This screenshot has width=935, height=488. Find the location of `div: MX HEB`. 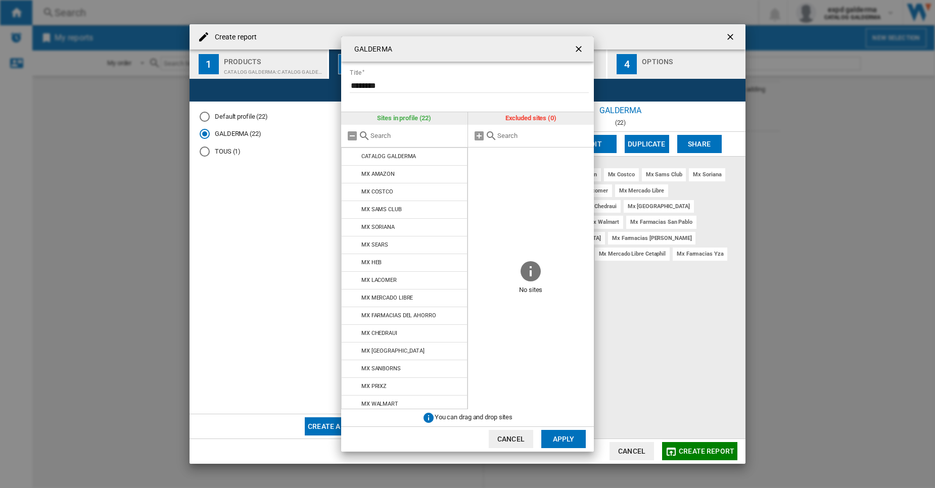

div: MX HEB is located at coordinates (371, 262).